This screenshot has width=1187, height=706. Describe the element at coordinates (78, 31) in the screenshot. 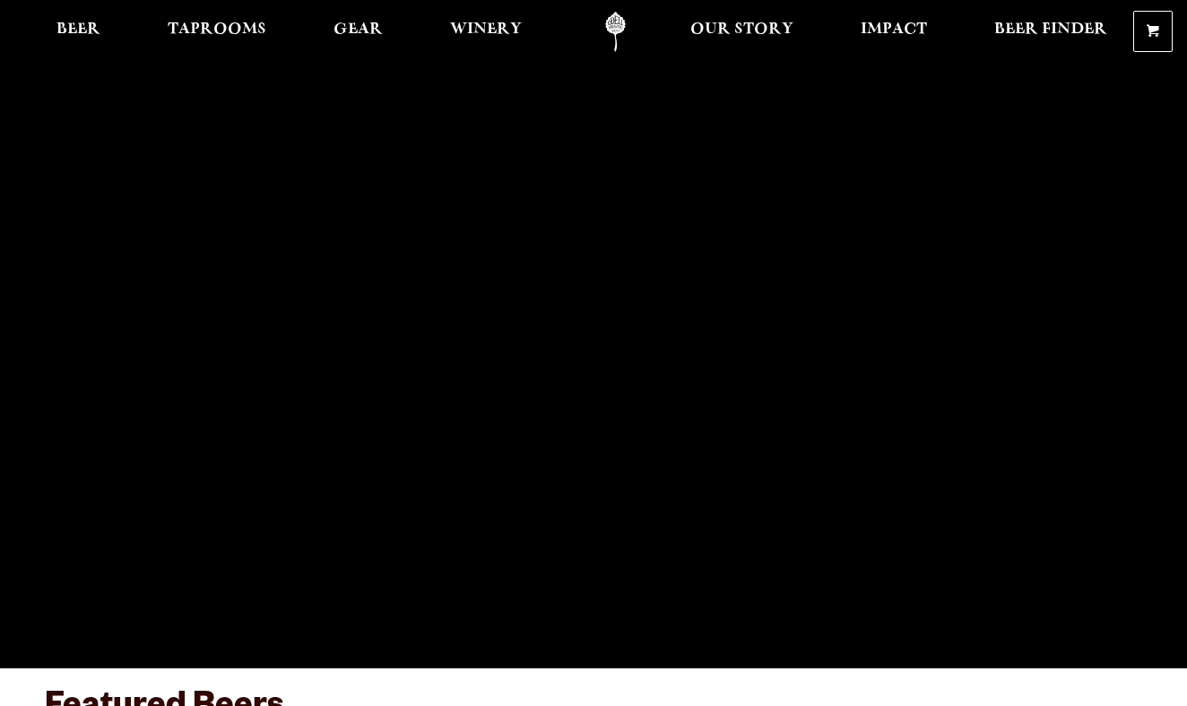

I see `a: Beer` at that location.